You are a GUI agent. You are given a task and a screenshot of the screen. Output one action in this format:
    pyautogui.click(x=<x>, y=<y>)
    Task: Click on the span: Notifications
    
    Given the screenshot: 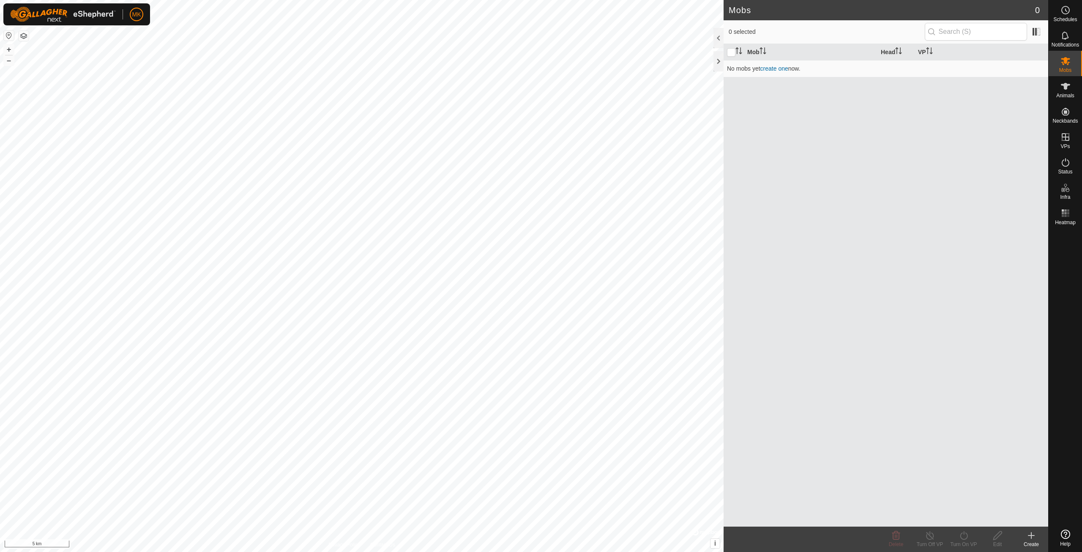 What is the action you would take?
    pyautogui.click(x=1065, y=45)
    